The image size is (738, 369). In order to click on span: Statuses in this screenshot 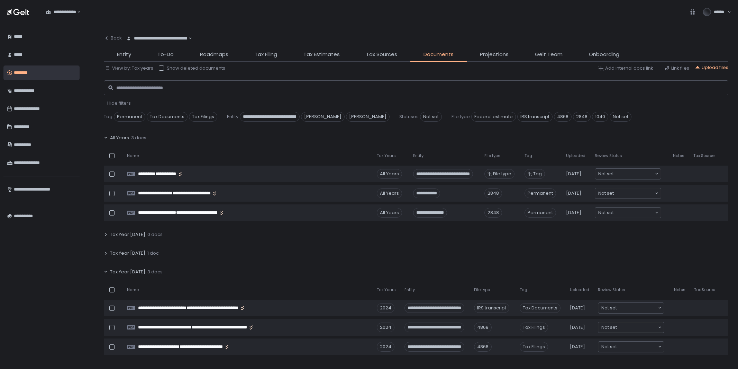, I will do `click(409, 117)`.